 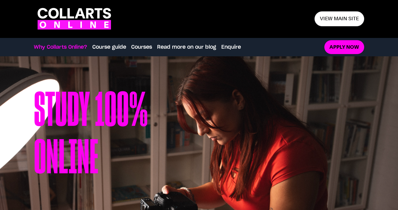 I want to click on h1: Study 100% online, so click(x=116, y=148).